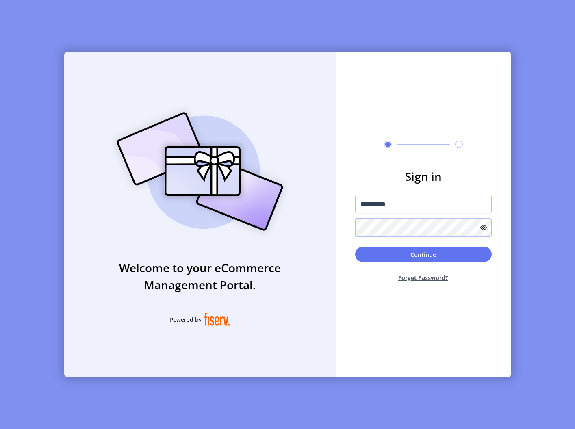  Describe the element at coordinates (423, 277) in the screenshot. I see `button: Forget Password?` at that location.